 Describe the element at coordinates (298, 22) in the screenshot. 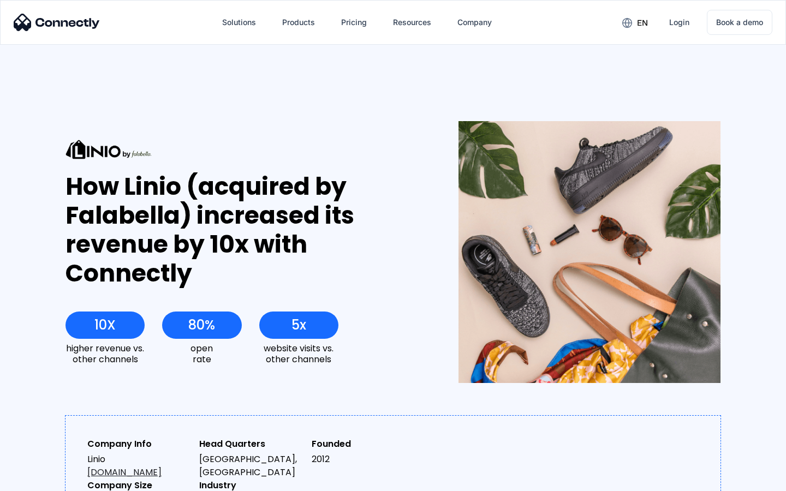

I see `div: Products` at that location.